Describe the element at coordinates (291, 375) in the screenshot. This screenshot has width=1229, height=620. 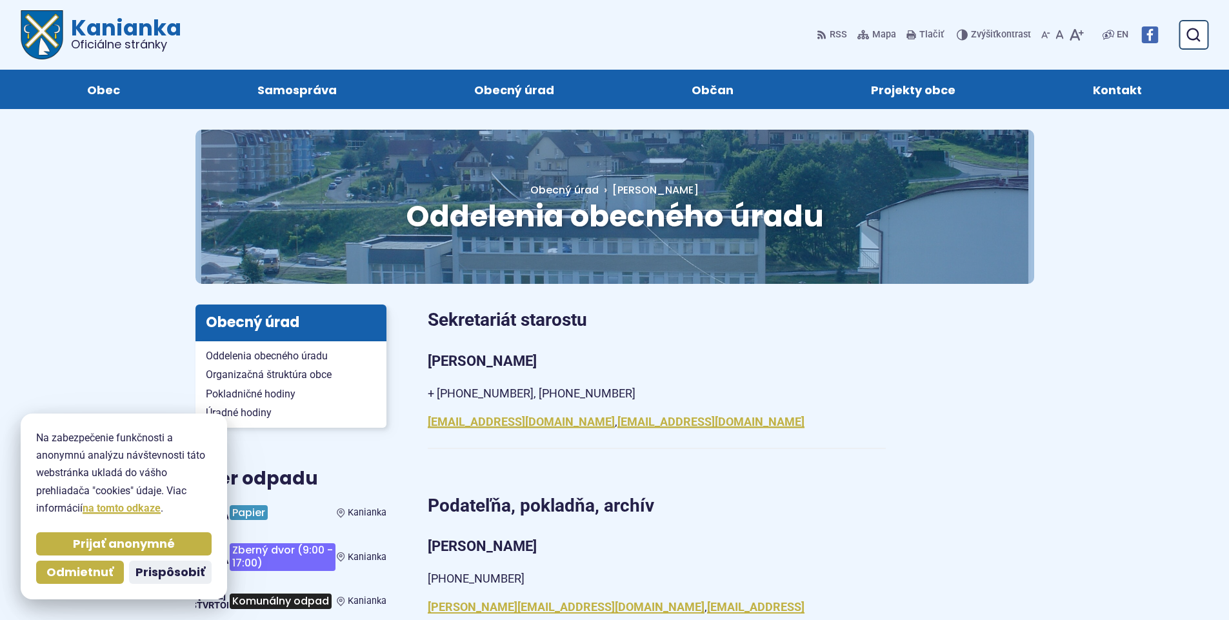
I see `a: Organizačná štruktúra obce` at that location.